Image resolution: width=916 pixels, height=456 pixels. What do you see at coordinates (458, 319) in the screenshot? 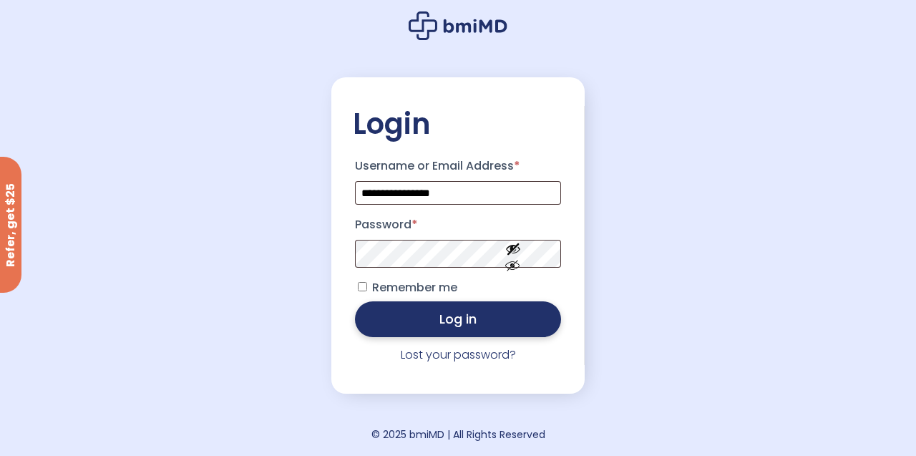
I see `button: Log in` at bounding box center [458, 319].